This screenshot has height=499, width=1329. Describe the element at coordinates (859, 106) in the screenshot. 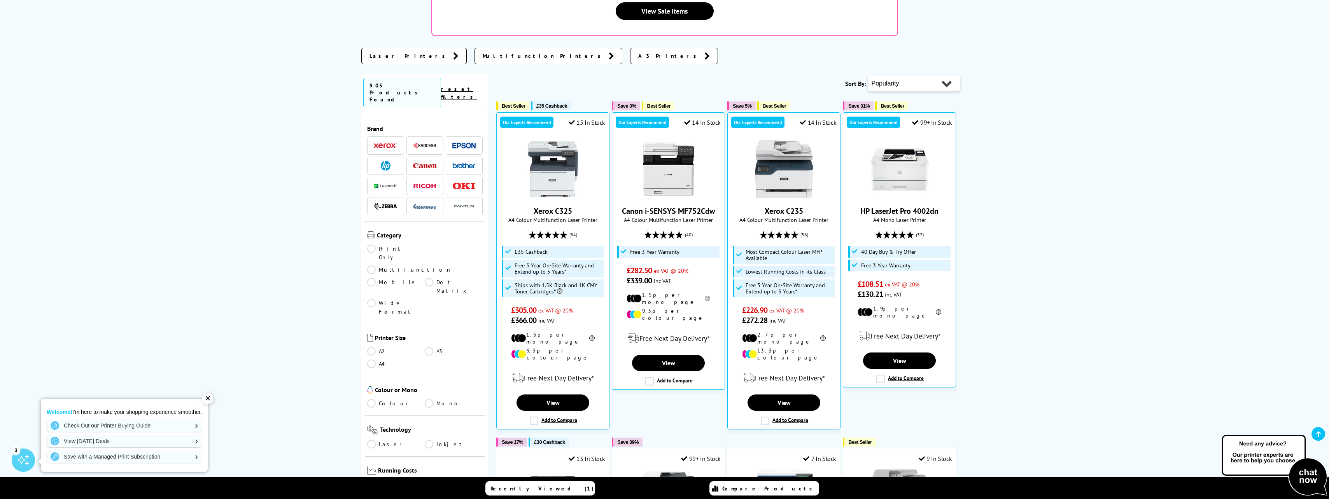

I see `span: Save 31%` at that location.